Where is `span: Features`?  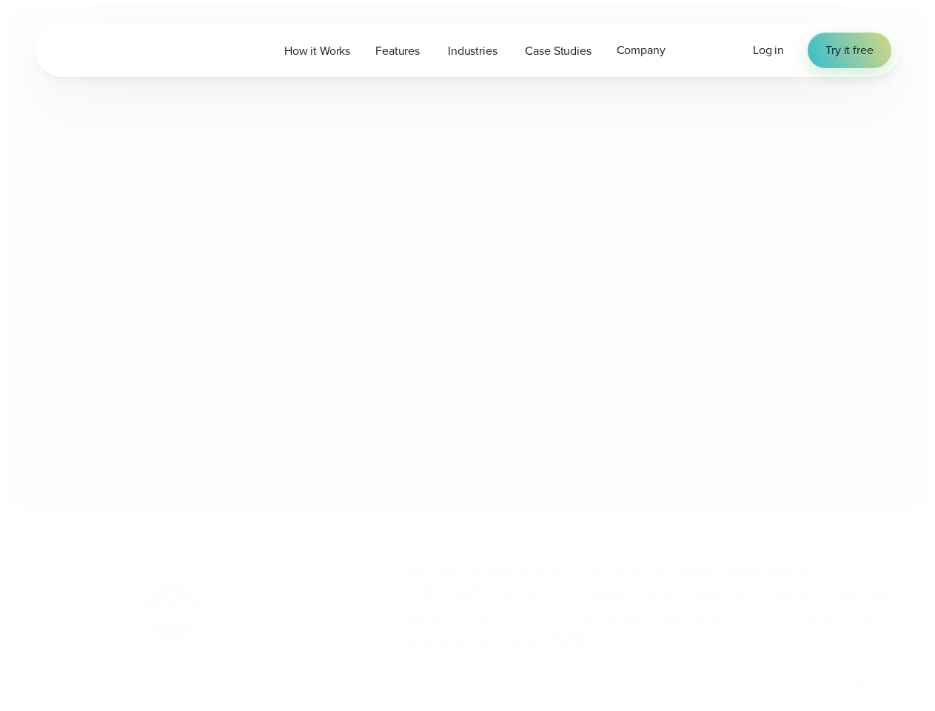 span: Features is located at coordinates (398, 51).